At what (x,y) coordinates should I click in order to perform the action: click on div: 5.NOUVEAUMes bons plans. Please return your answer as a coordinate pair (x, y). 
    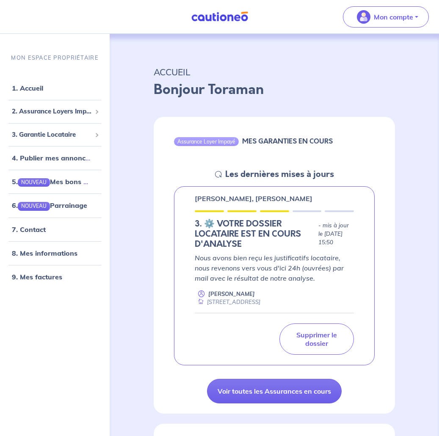
    Looking at the image, I should click on (55, 182).